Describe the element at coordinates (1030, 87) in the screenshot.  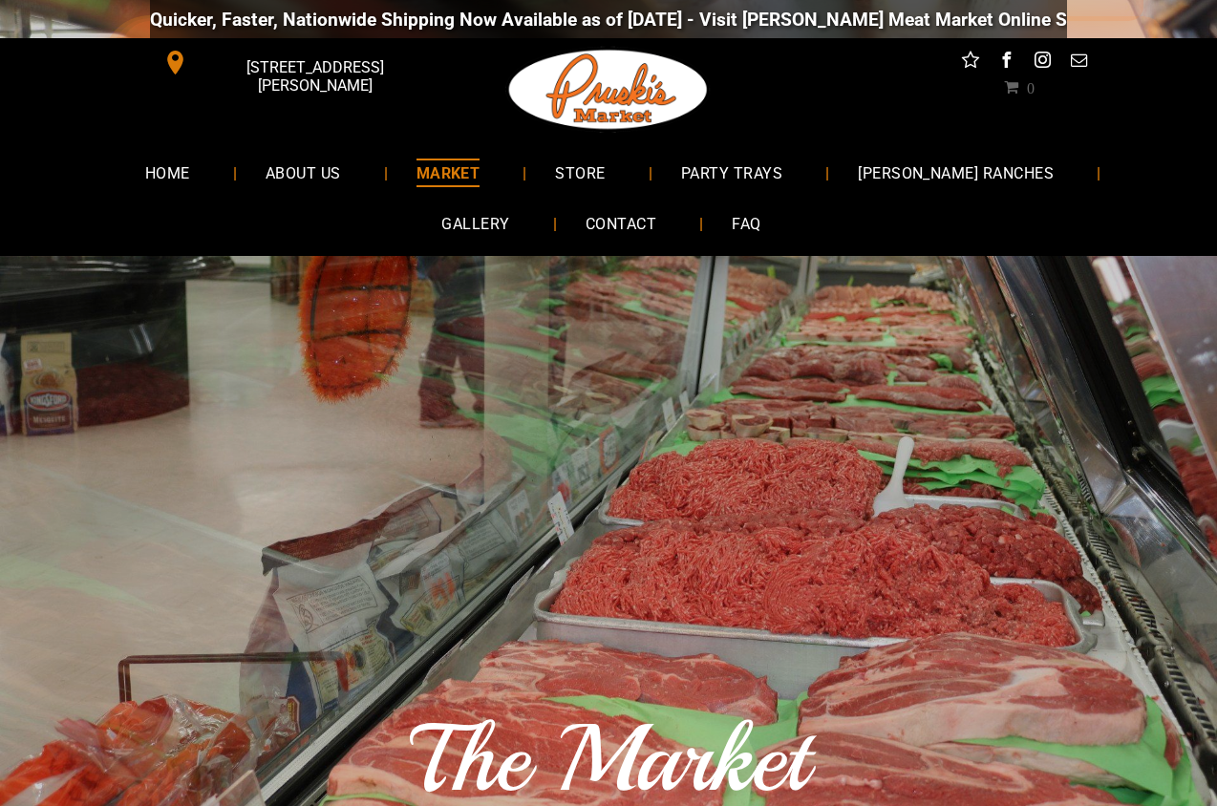
I see `span: 0` at that location.